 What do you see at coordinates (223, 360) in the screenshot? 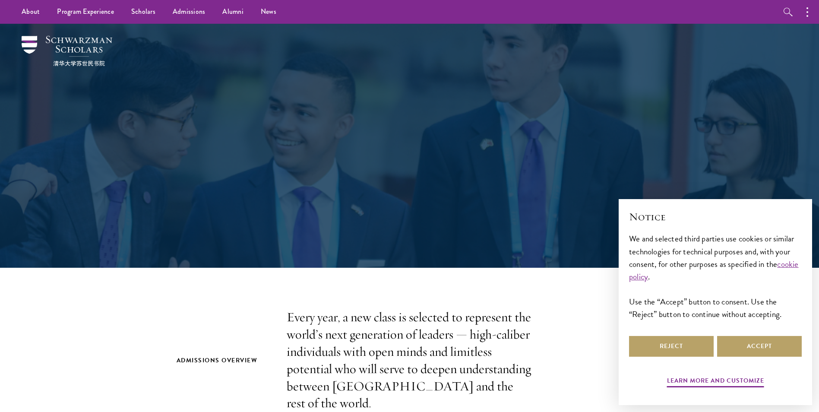
I see `h2: Admissions Overview` at bounding box center [223, 360].